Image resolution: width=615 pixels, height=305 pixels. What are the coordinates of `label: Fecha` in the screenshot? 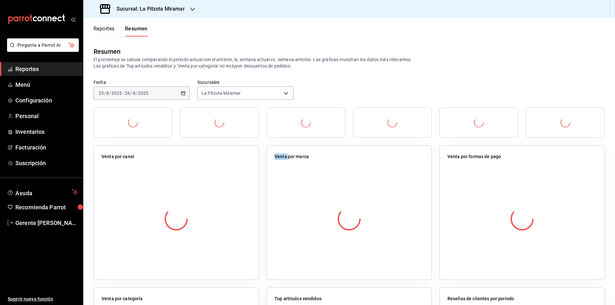 It's located at (142, 82).